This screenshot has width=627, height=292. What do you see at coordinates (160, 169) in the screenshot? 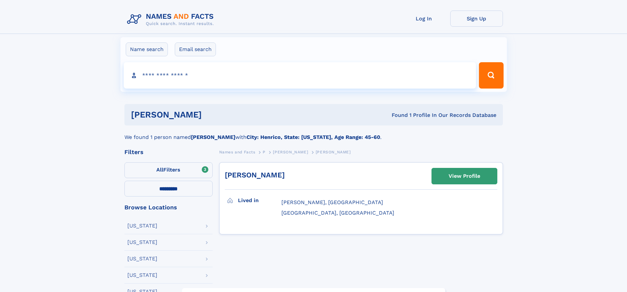
I see `span: All` at bounding box center [160, 169].